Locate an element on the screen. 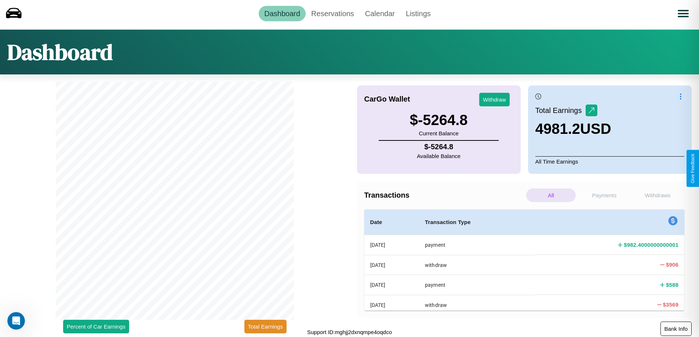 The height and width of the screenshot is (337, 699). h1: Dashboard is located at coordinates (60, 52).